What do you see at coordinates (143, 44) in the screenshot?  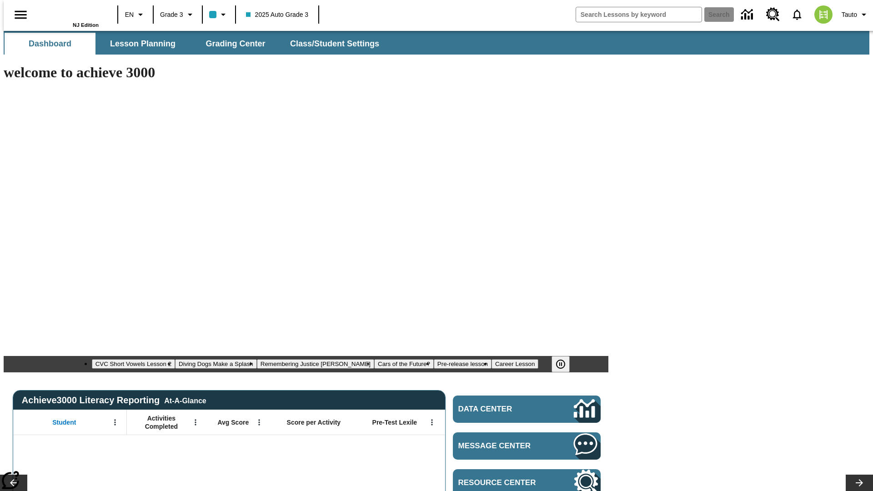 I see `span: Lesson Planning` at bounding box center [143, 44].